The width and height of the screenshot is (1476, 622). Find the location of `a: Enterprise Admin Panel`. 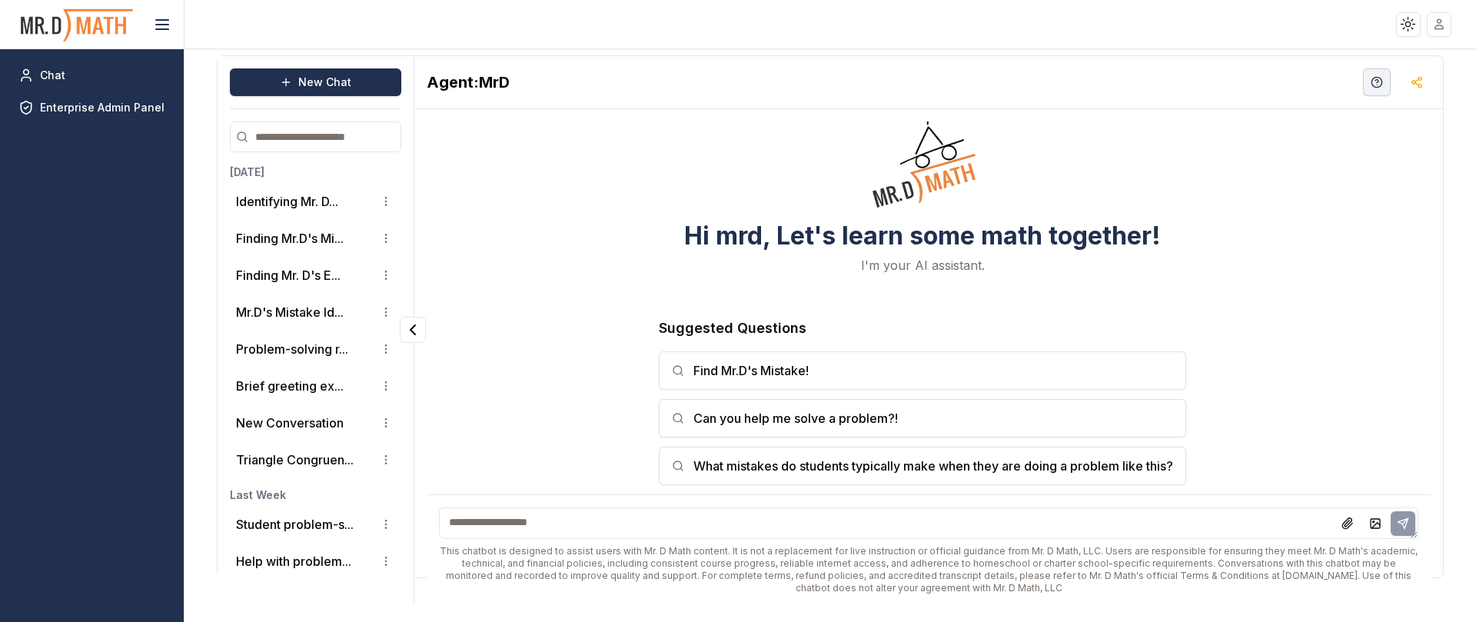

a: Enterprise Admin Panel is located at coordinates (91, 108).